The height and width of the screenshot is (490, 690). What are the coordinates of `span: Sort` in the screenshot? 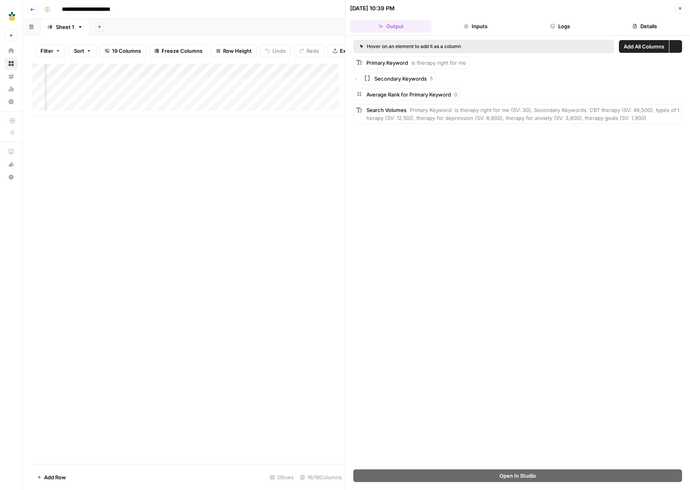 It's located at (79, 51).